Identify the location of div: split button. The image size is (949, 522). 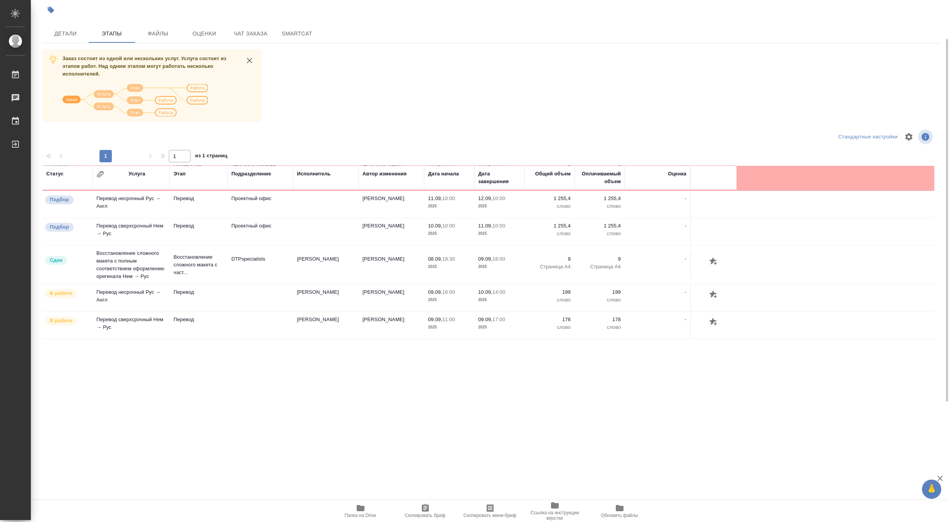
(868, 137).